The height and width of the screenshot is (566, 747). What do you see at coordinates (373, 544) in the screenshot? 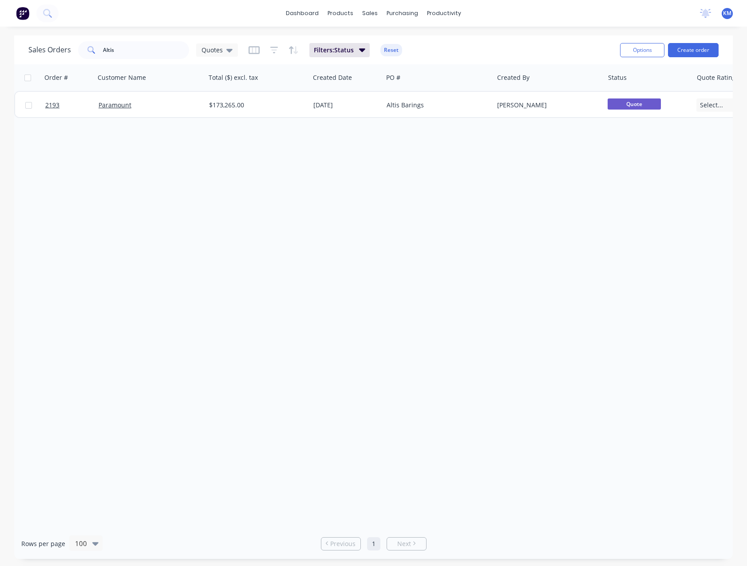
I see `a: Page 1 is your current page` at bounding box center [373, 544].